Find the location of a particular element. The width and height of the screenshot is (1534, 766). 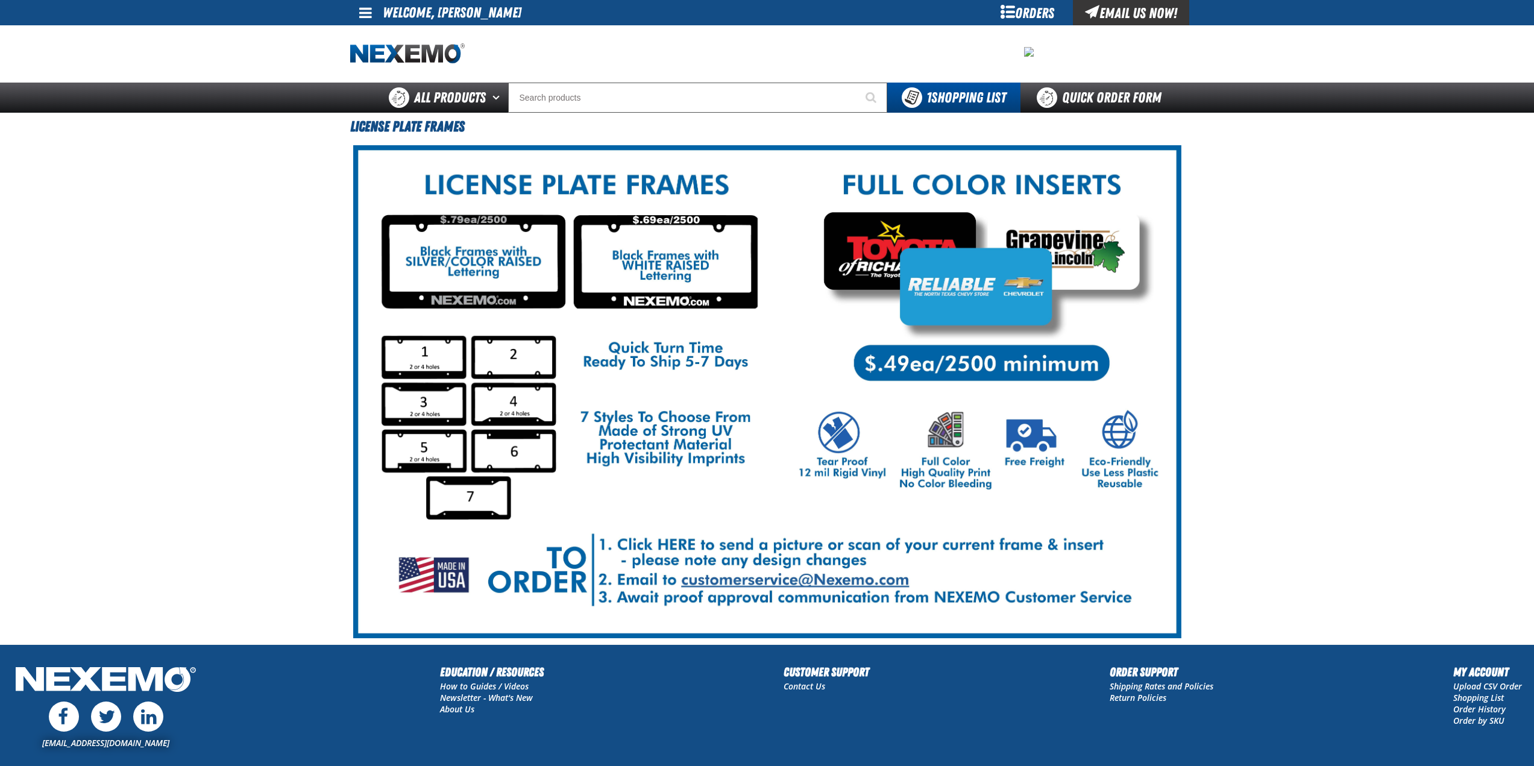

a: Newsletter - What's New is located at coordinates (486, 697).